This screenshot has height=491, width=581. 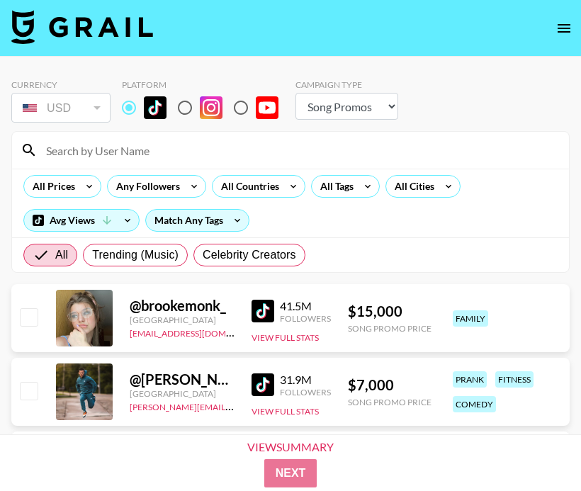 What do you see at coordinates (390, 385) in the screenshot?
I see `div: $ 7,000` at bounding box center [390, 385].